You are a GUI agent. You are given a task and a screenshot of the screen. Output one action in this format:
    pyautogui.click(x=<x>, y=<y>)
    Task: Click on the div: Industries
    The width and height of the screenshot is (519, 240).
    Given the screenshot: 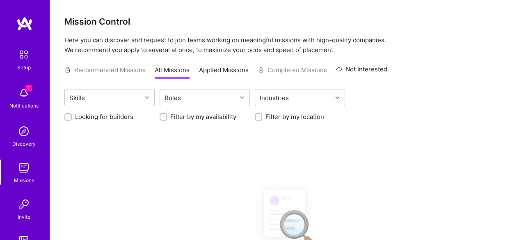 What is the action you would take?
    pyautogui.click(x=274, y=98)
    